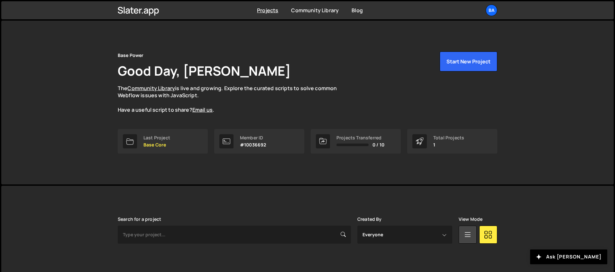  What do you see at coordinates (157, 138) in the screenshot?
I see `div: Last Project` at bounding box center [157, 138].